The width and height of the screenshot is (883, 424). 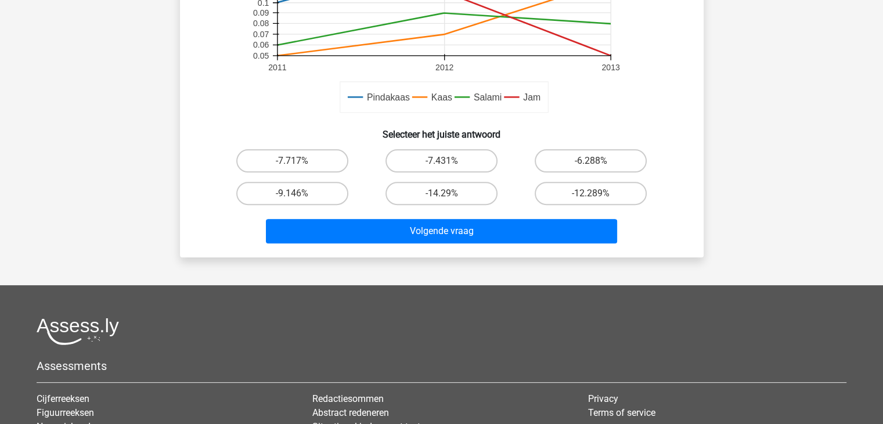 What do you see at coordinates (261, 13) in the screenshot?
I see `text: 0.09` at bounding box center [261, 13].